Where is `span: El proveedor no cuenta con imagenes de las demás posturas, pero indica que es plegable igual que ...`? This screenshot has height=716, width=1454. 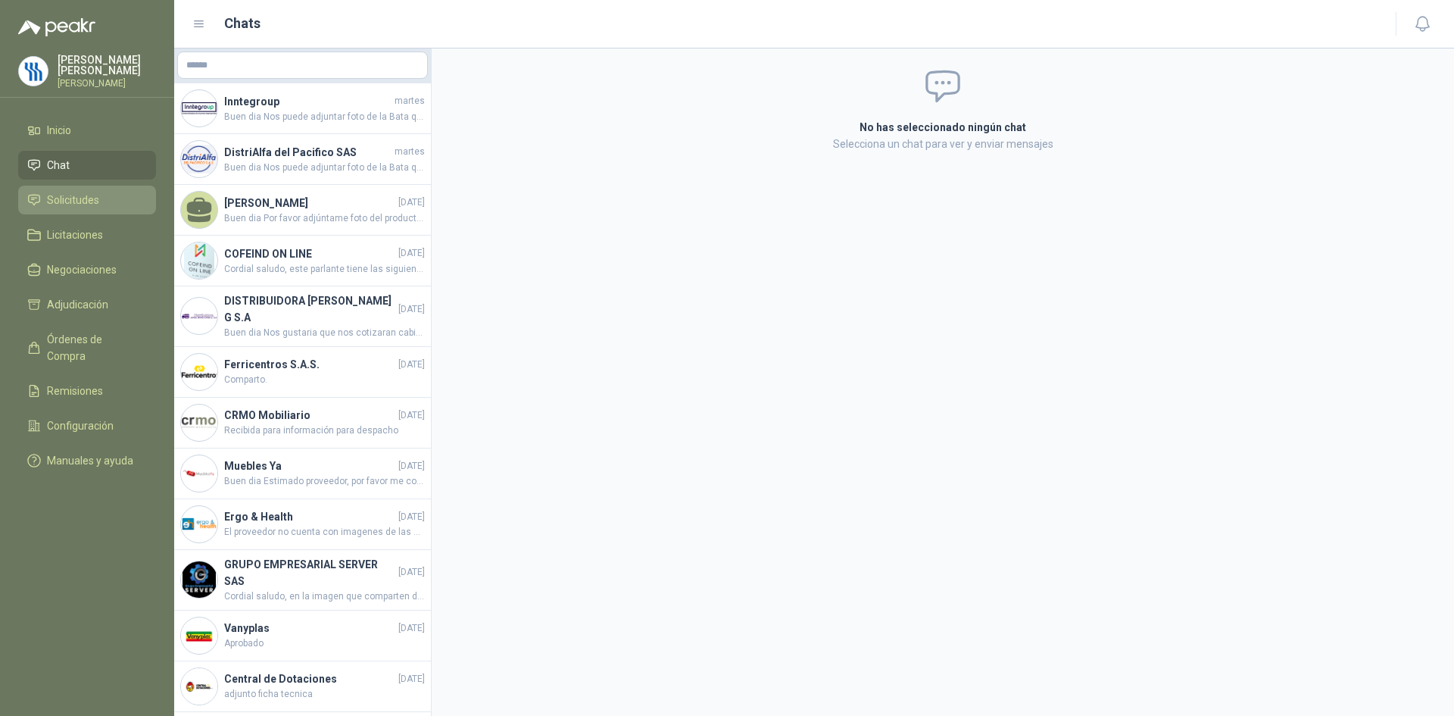 span: El proveedor no cuenta con imagenes de las demás posturas, pero indica que es plegable igual que ... is located at coordinates (324, 532).